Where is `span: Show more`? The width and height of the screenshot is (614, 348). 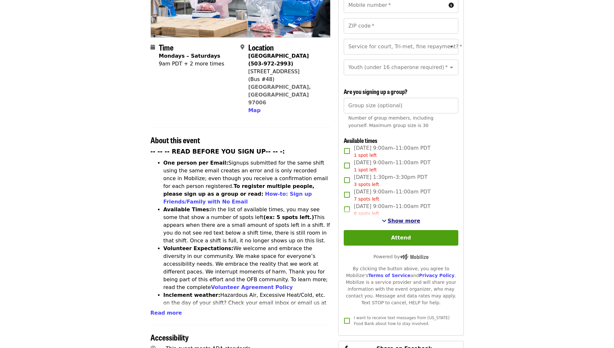 span: Show more is located at coordinates (404, 220).